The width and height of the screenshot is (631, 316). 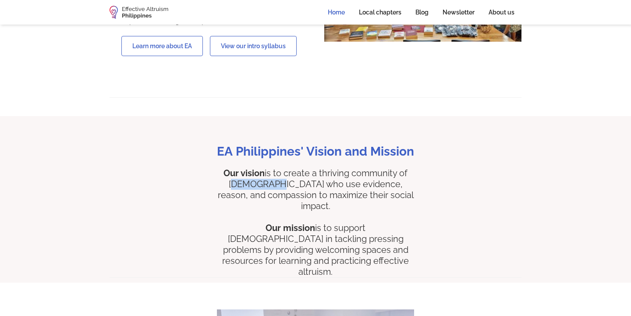 What do you see at coordinates (422, 12) in the screenshot?
I see `a: Blog` at bounding box center [422, 12].